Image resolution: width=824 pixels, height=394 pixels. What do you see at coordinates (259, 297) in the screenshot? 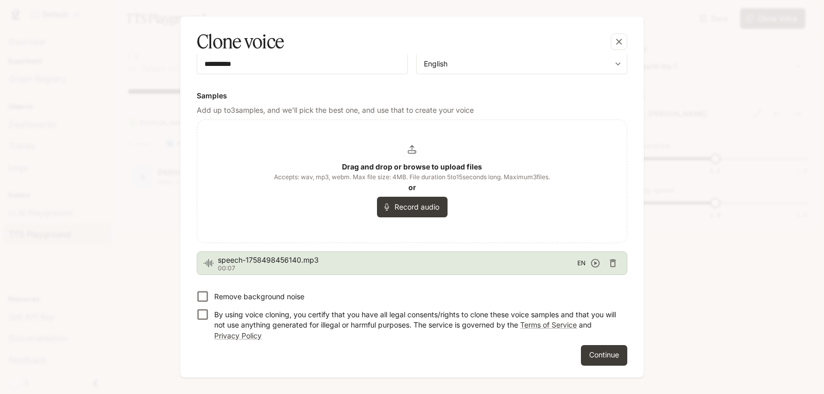
I see `p: Remove background noise` at bounding box center [259, 297].